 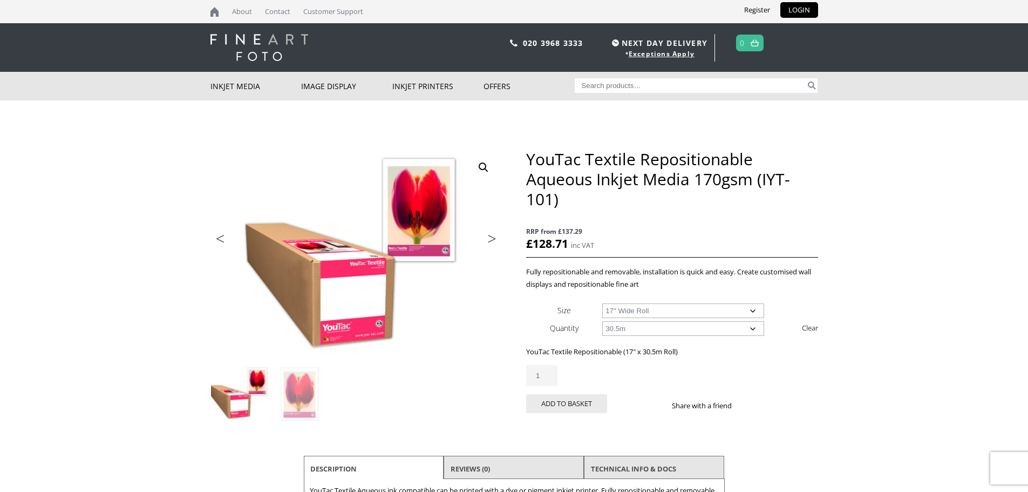 I want to click on a: Description, so click(x=334, y=468).